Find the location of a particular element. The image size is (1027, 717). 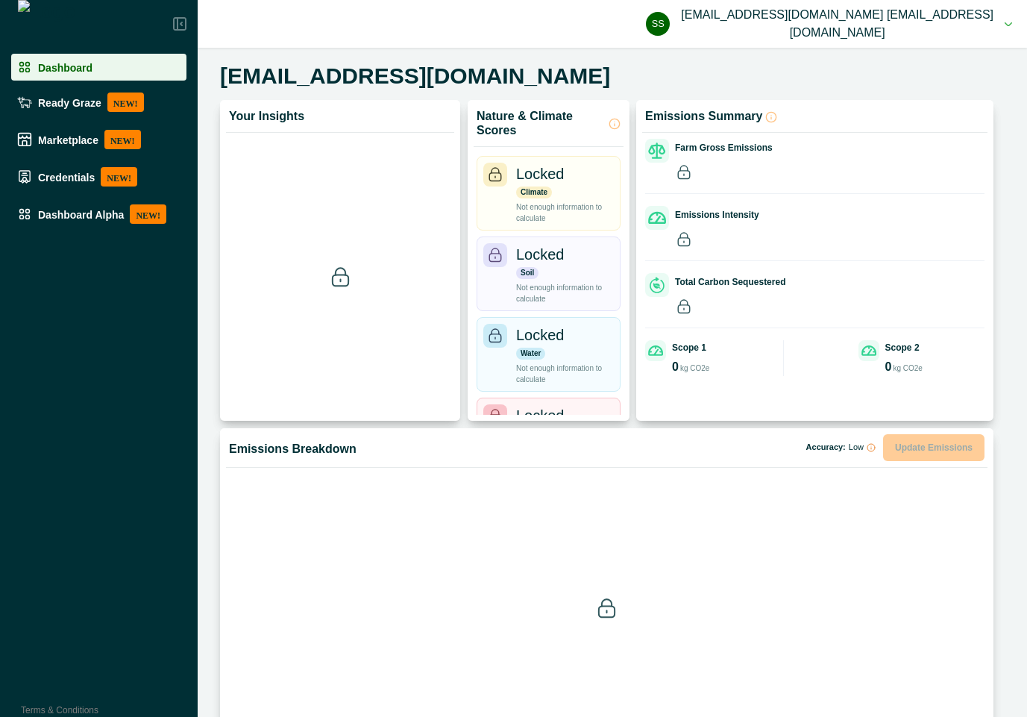

span: Low is located at coordinates (856, 448).